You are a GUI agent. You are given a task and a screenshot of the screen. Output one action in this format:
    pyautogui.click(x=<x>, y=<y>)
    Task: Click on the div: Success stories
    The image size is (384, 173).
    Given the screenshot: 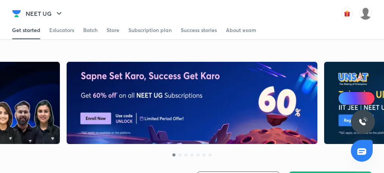 What is the action you would take?
    pyautogui.click(x=199, y=30)
    